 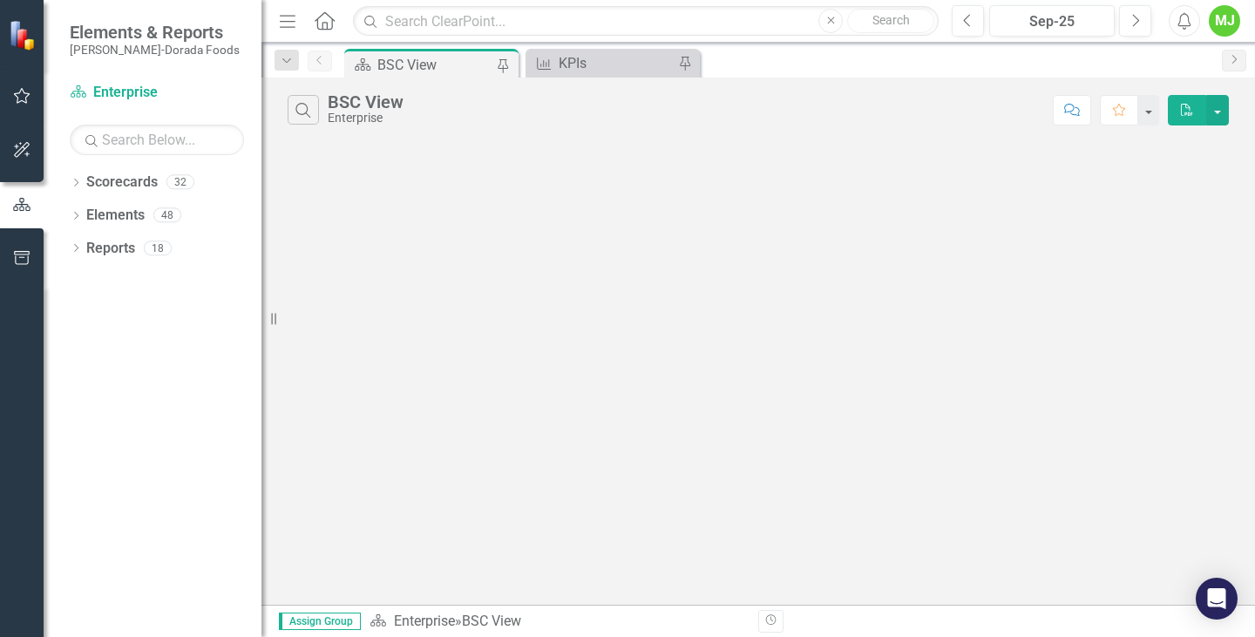 I want to click on div: MJ, so click(x=1225, y=21).